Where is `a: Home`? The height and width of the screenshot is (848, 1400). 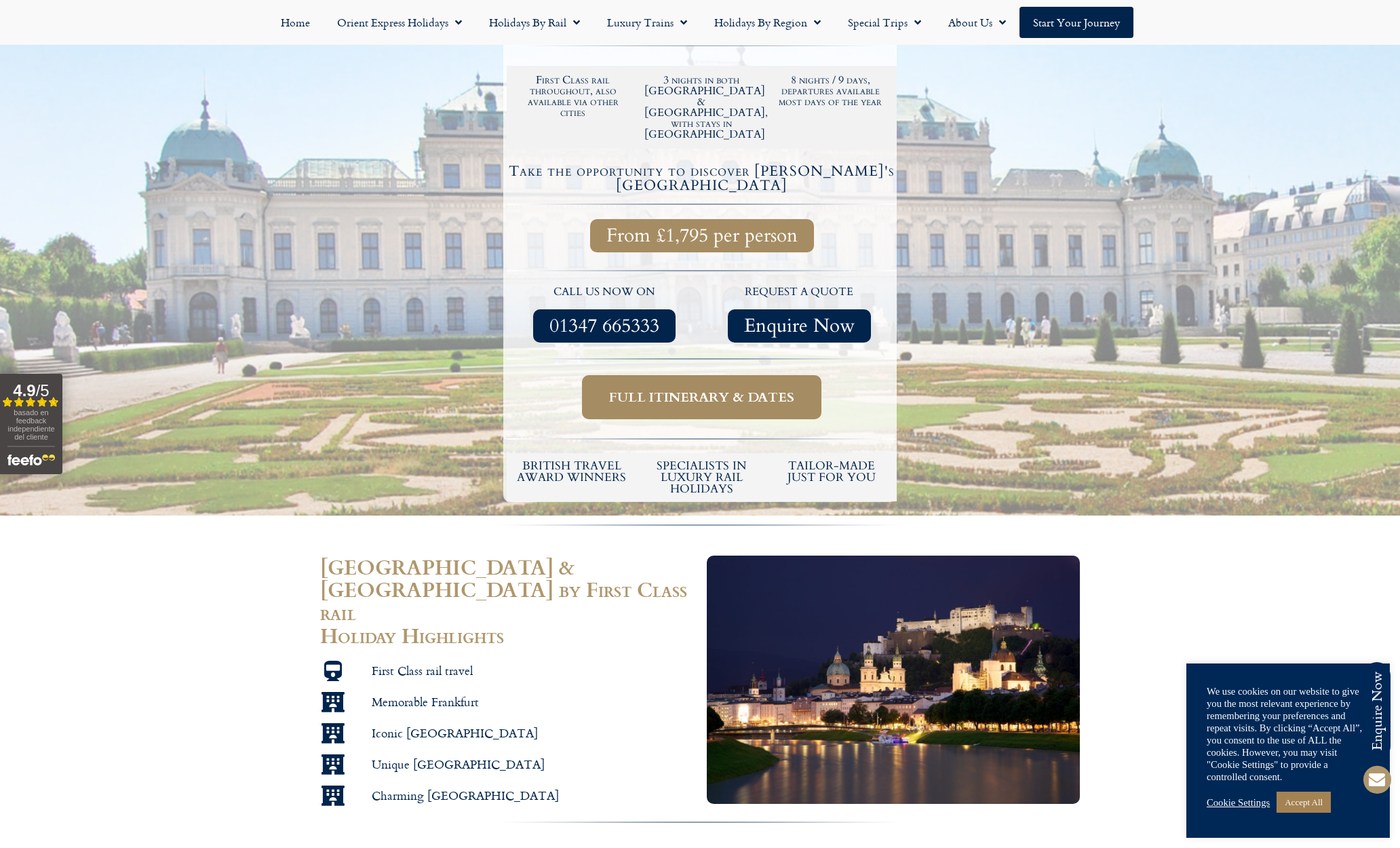
a: Home is located at coordinates (295, 23).